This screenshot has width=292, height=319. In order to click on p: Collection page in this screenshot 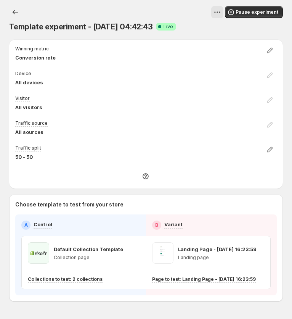, I will do `click(88, 257)`.